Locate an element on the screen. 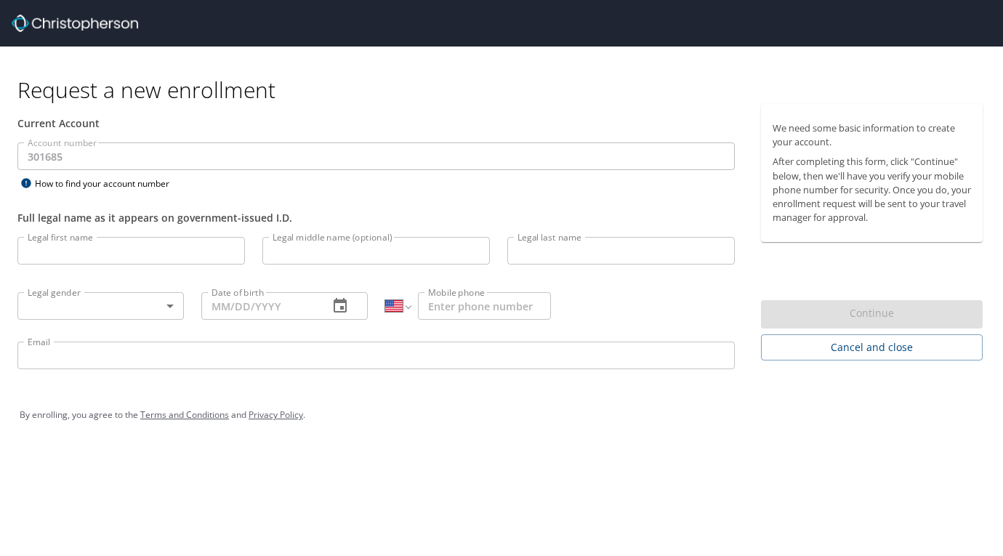 This screenshot has height=556, width=1003. input: MM/DD/YYYY is located at coordinates (259, 306).